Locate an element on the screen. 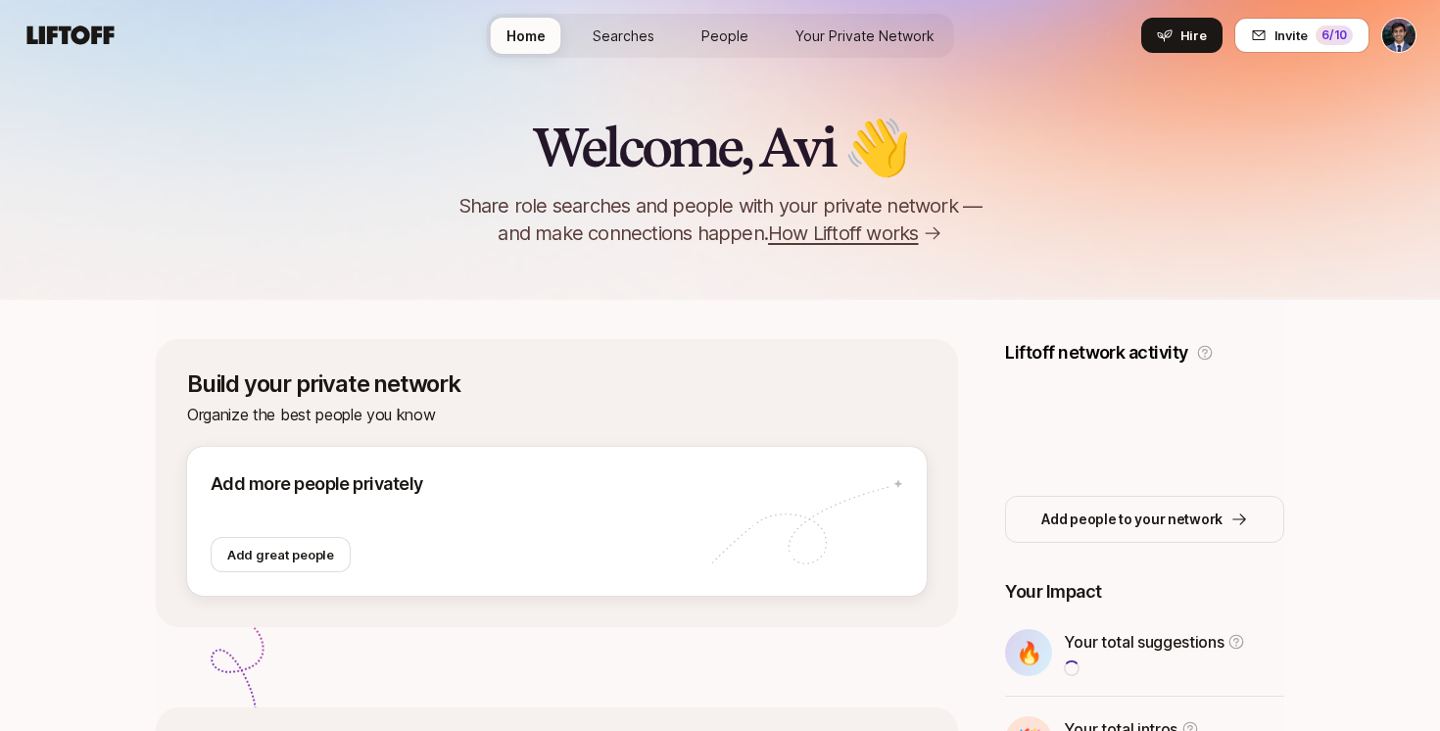 Image resolution: width=1440 pixels, height=731 pixels. span: People is located at coordinates (725, 35).